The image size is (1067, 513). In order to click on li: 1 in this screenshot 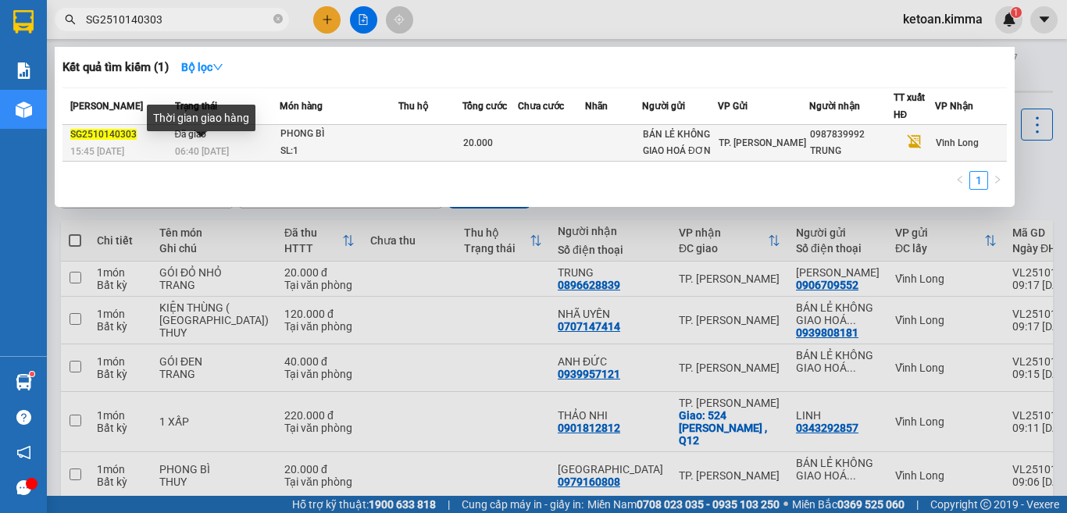, I will do `click(979, 180)`.